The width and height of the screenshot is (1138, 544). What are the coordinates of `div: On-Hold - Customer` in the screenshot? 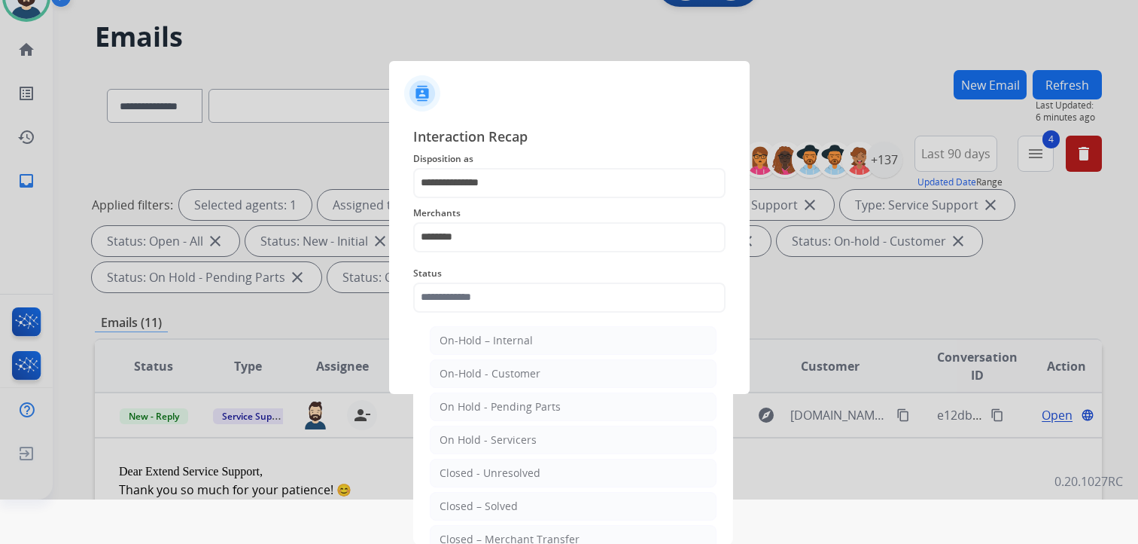 It's located at (490, 373).